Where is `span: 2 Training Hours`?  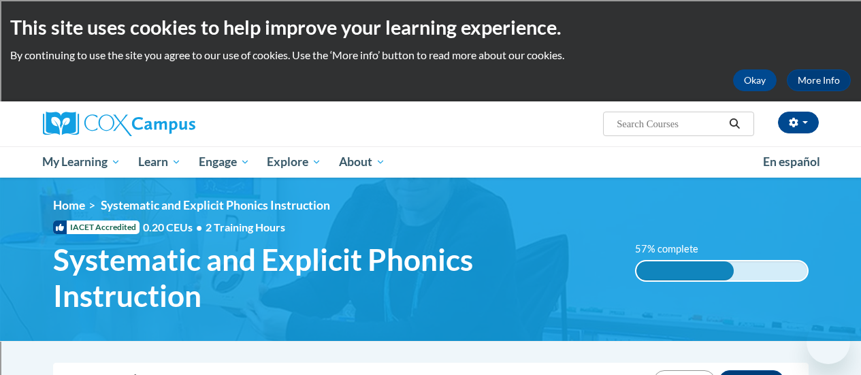 span: 2 Training Hours is located at coordinates (245, 227).